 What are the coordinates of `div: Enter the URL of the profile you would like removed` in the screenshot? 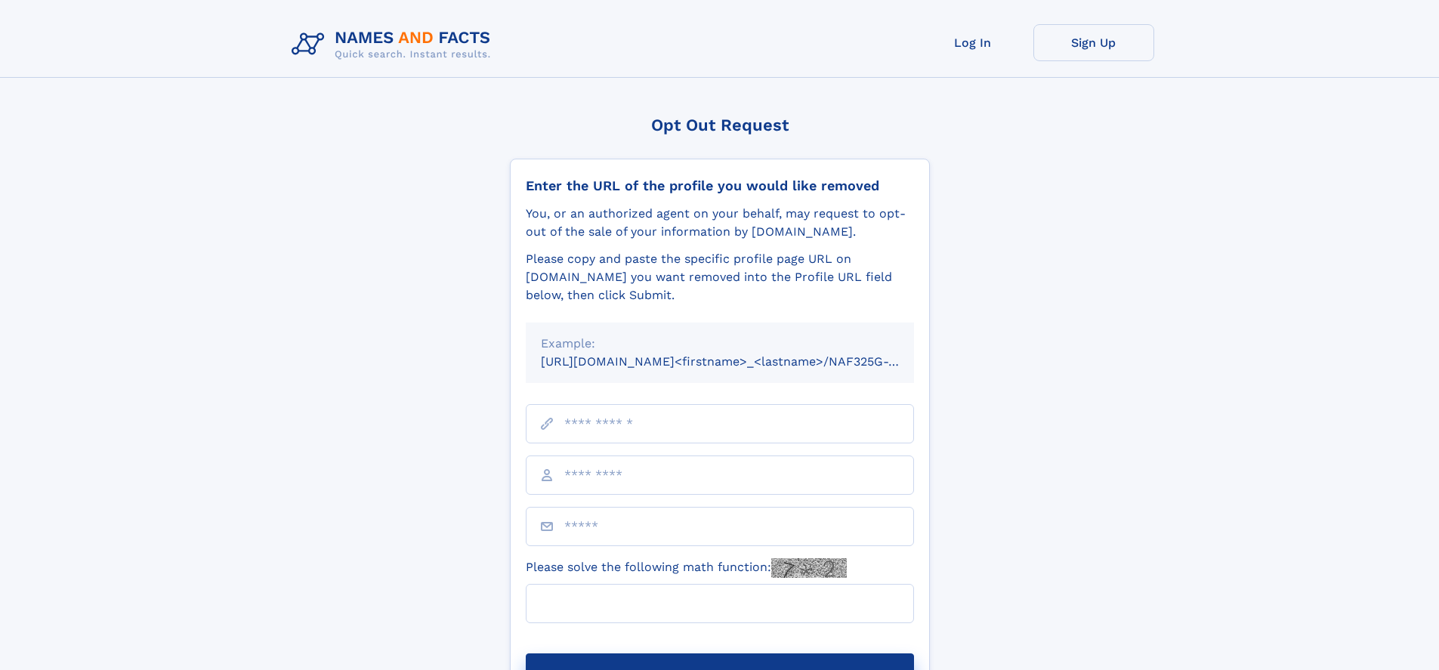 It's located at (720, 186).